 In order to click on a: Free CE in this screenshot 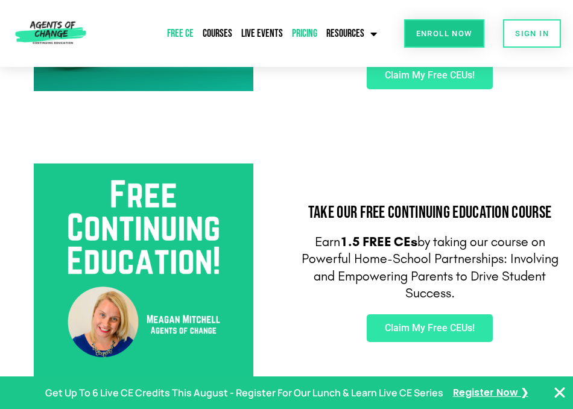, I will do `click(180, 34)`.